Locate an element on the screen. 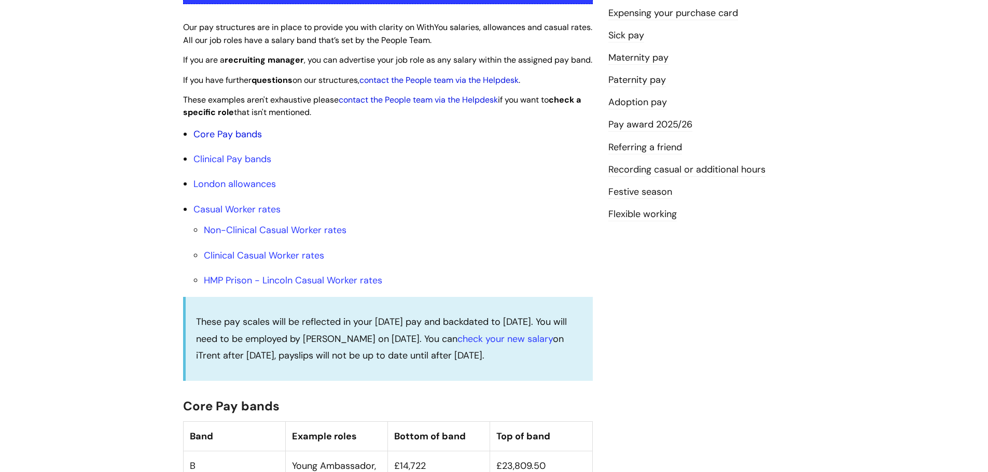 Image resolution: width=988 pixels, height=472 pixels. a: Recording casual or additional hours is located at coordinates (686, 170).